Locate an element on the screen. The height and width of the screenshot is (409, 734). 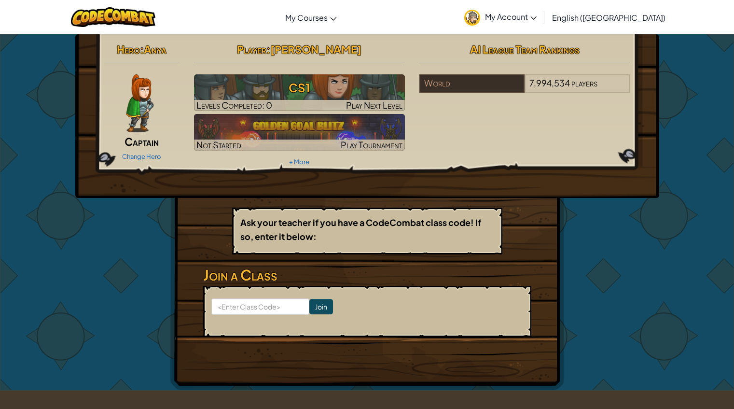
a: Not StartedPlay Tournament is located at coordinates (299, 132).